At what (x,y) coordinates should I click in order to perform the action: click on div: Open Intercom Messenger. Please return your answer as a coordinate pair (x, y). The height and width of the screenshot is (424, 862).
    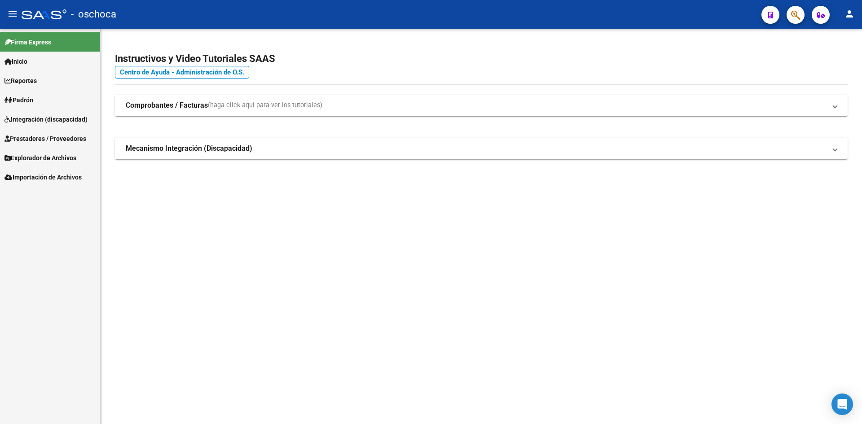
    Looking at the image, I should click on (842, 404).